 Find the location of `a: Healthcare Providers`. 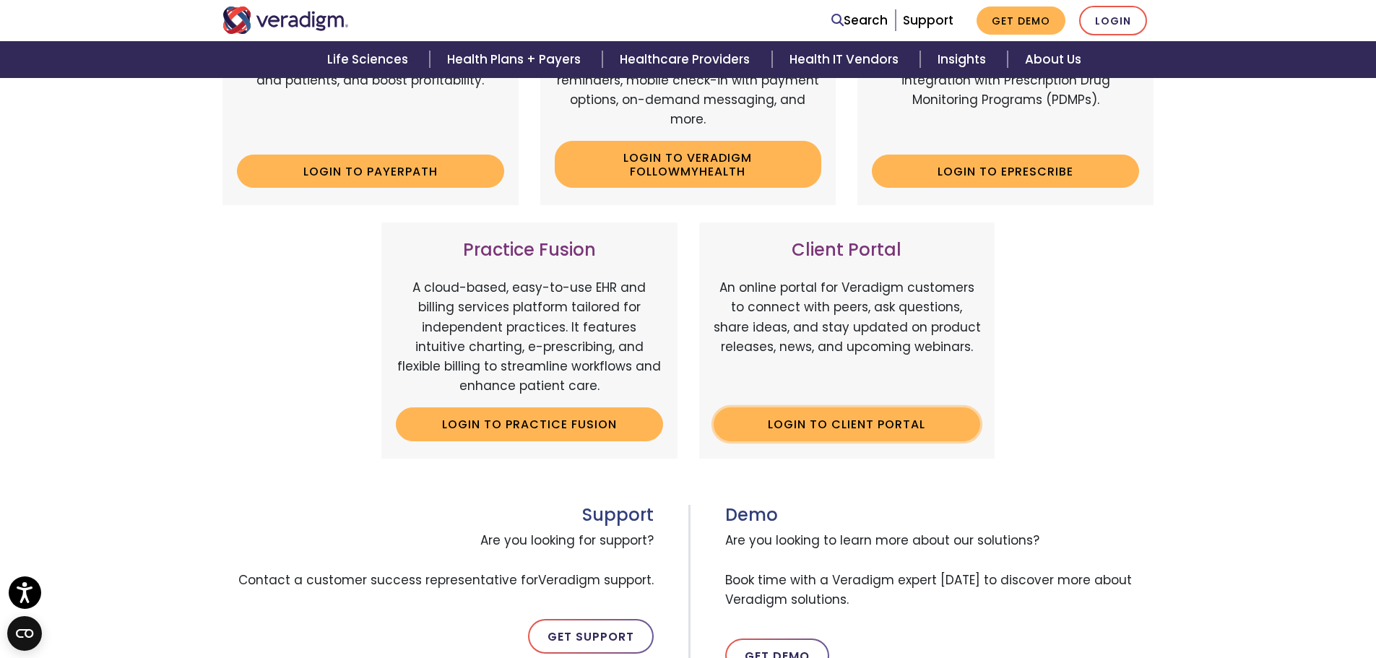

a: Healthcare Providers is located at coordinates (687, 59).